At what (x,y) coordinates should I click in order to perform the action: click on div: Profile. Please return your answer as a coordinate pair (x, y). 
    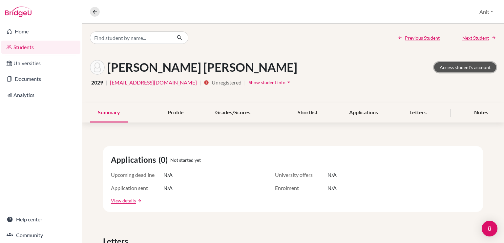
    Looking at the image, I should click on (176, 113).